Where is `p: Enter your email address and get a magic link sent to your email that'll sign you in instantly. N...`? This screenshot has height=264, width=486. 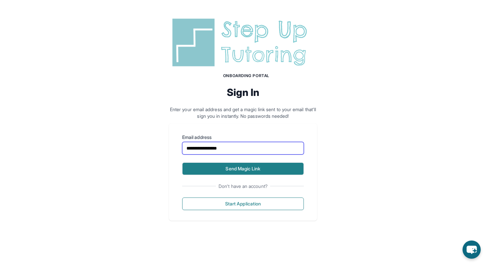 p: Enter your email address and get a magic link sent to your email that'll sign you in instantly. N... is located at coordinates (243, 113).